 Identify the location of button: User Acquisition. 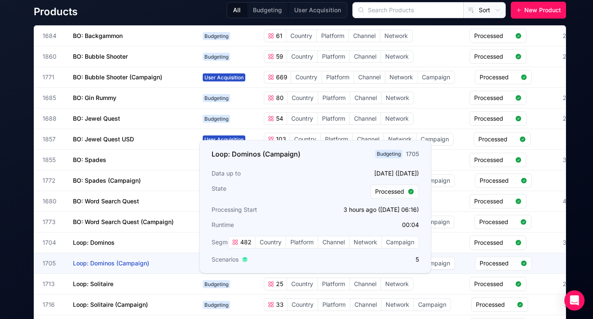
(317, 10).